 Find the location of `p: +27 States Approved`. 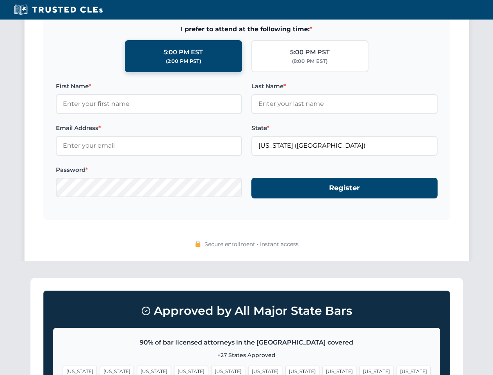

p: +27 States Approved is located at coordinates (247, 355).